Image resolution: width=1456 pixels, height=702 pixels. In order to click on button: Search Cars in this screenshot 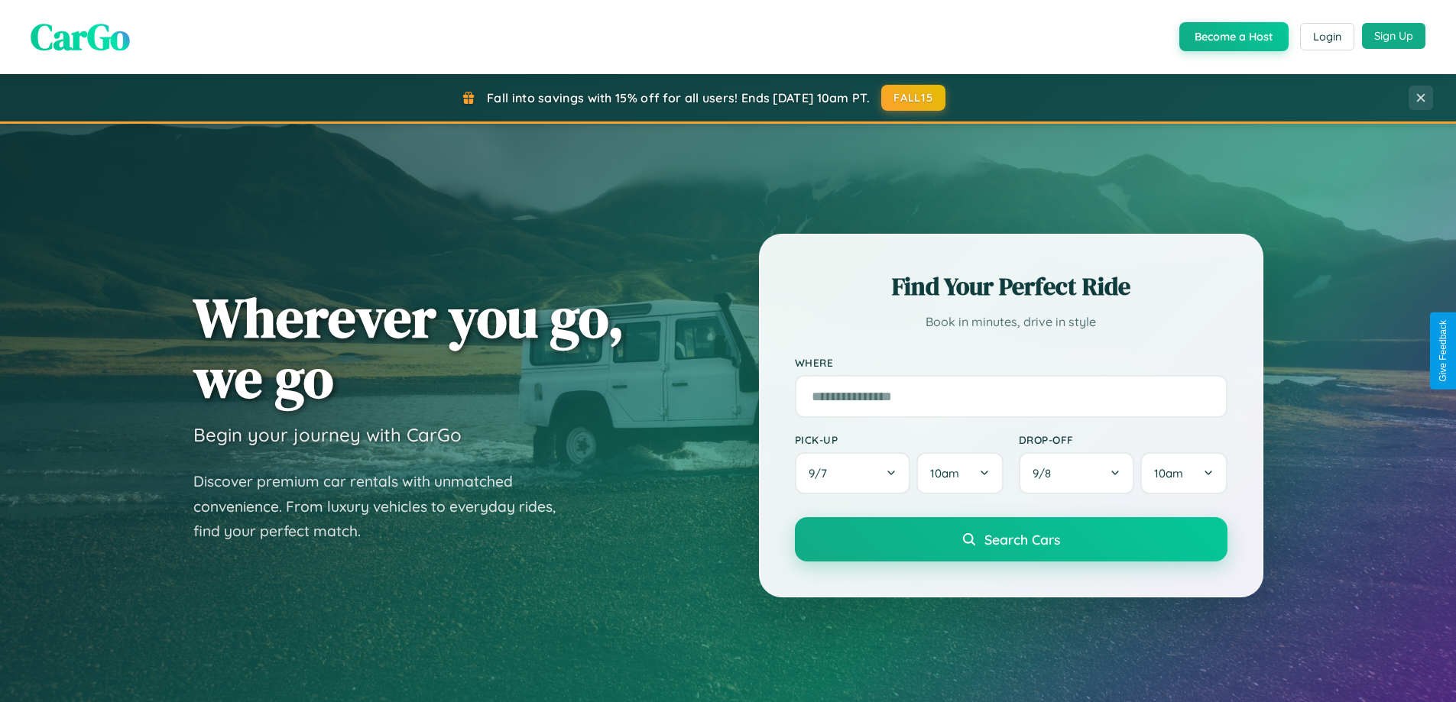, I will do `click(1011, 539)`.